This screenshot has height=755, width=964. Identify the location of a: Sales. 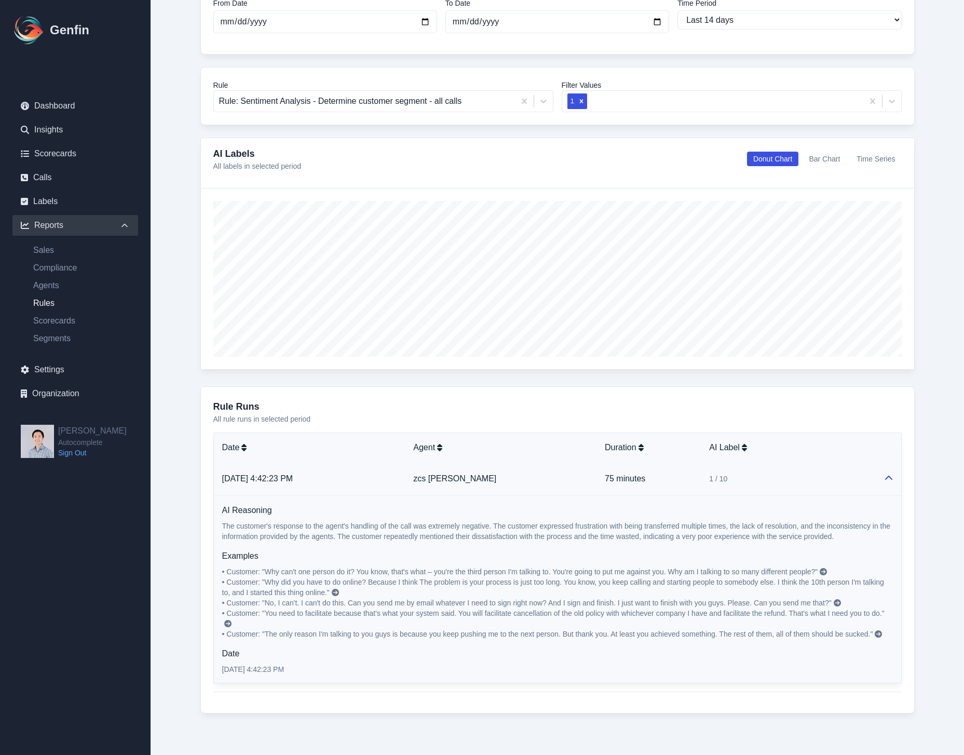
(82, 250).